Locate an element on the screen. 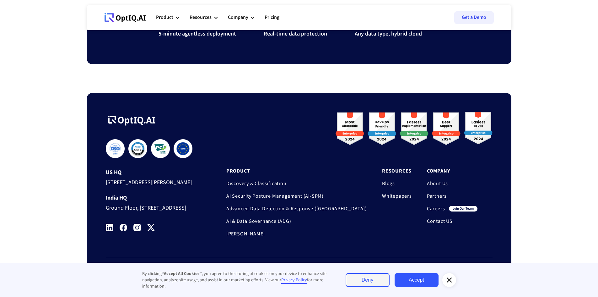  a: Pricing is located at coordinates (272, 18).